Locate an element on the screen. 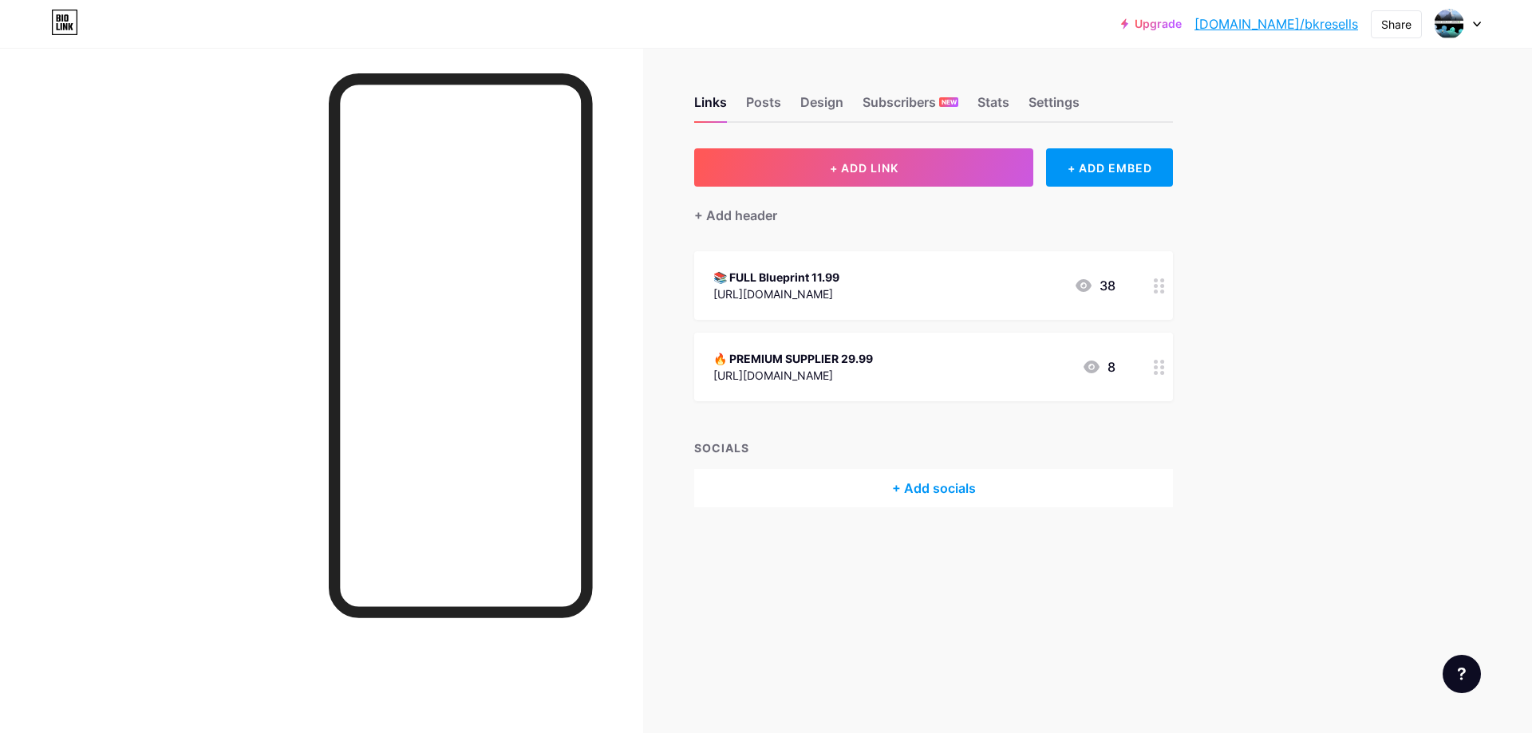 The height and width of the screenshot is (733, 1532). div: Settings is located at coordinates (1054, 107).